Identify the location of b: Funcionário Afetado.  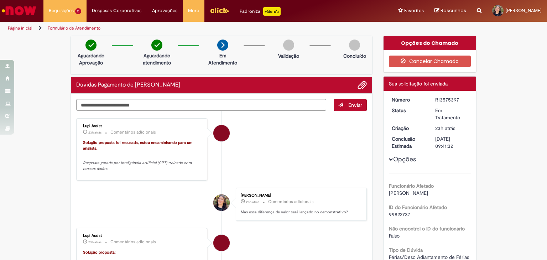
(412, 186).